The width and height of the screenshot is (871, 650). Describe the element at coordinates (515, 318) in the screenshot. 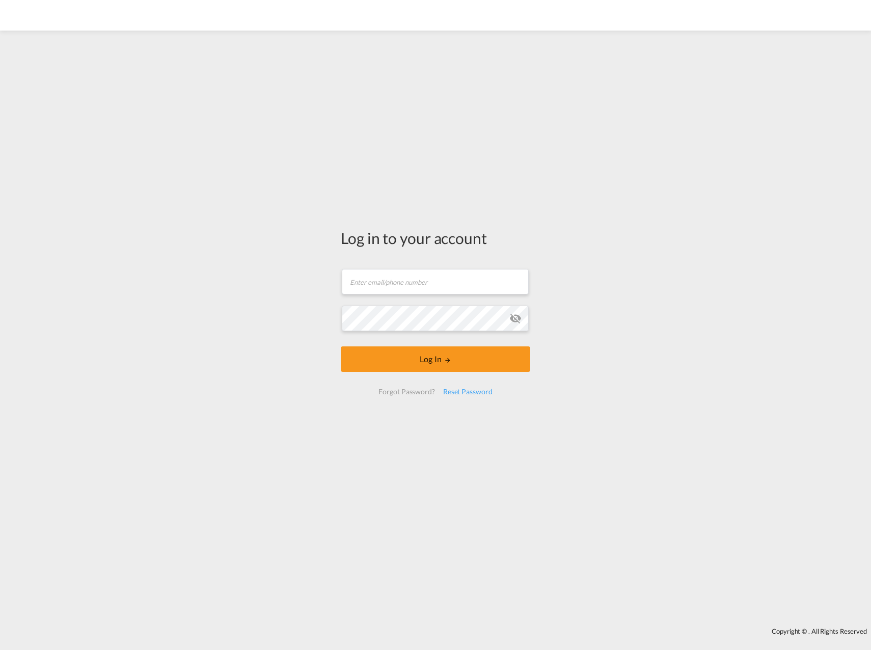

I see `md-icon: icon-eye-off` at that location.